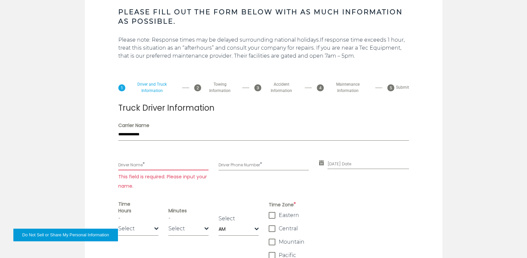 The height and width of the screenshot is (258, 527). I want to click on span: If response time exceeds 1 hour, treat this situation as an “afterhours” and consult your company..., so click(261, 48).